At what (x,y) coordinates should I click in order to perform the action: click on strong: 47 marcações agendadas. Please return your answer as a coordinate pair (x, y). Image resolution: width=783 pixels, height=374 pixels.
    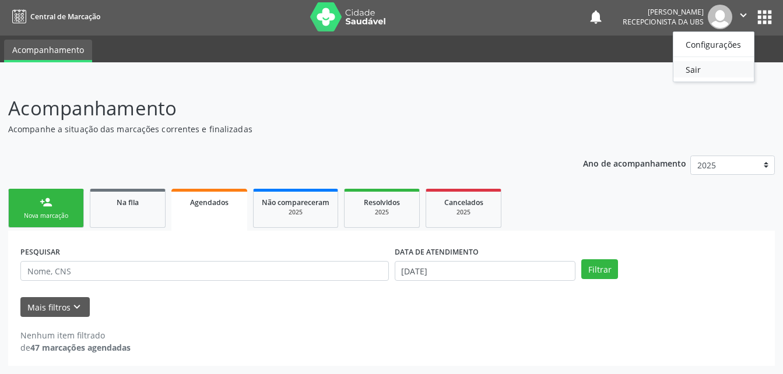
    Looking at the image, I should click on (80, 348).